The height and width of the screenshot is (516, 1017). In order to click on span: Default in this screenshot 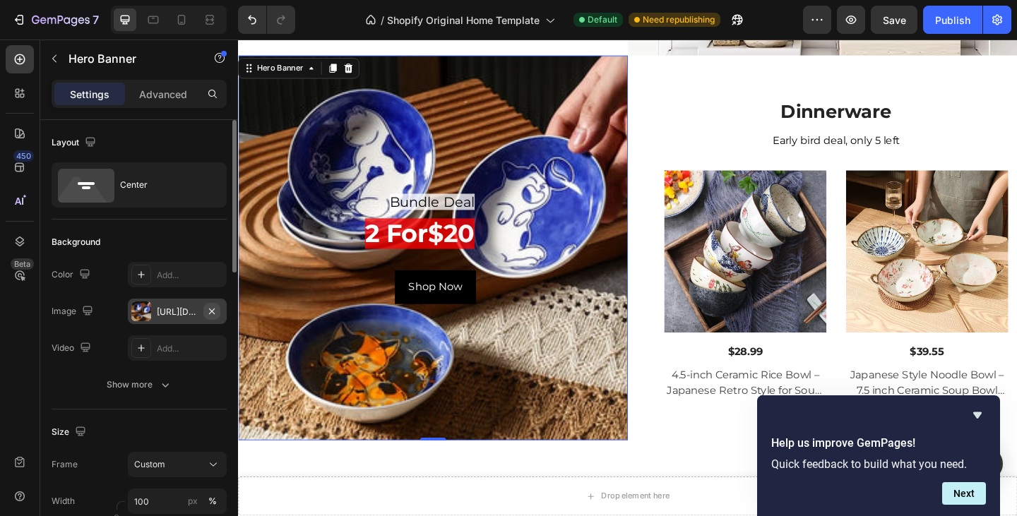, I will do `click(603, 20)`.